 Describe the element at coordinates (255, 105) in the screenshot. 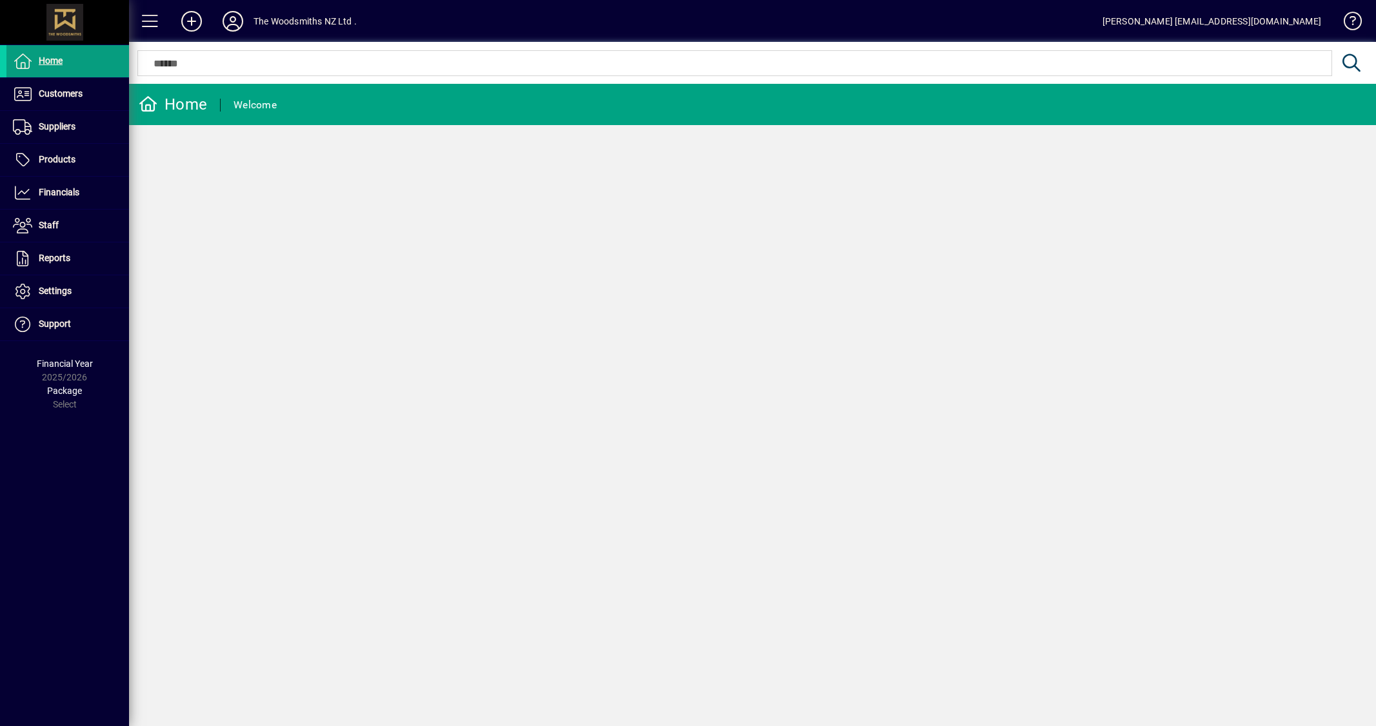

I see `div: Welcome` at that location.